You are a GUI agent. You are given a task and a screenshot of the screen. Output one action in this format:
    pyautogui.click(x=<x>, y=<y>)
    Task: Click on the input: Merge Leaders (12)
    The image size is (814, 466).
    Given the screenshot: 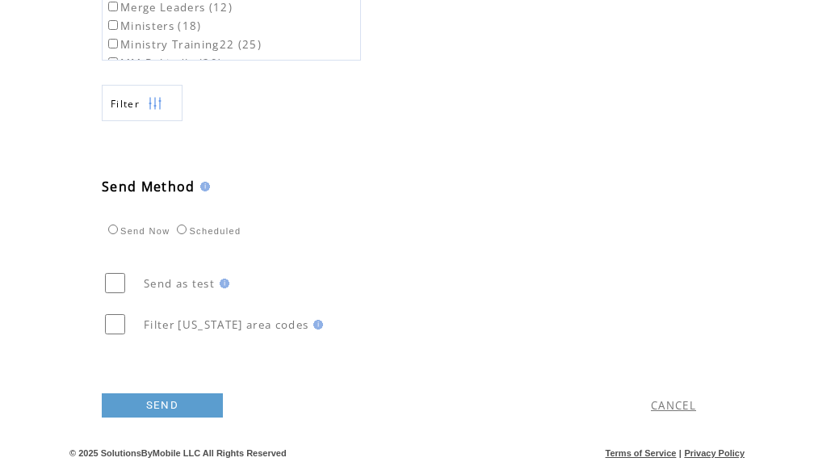 What is the action you would take?
    pyautogui.click(x=113, y=6)
    